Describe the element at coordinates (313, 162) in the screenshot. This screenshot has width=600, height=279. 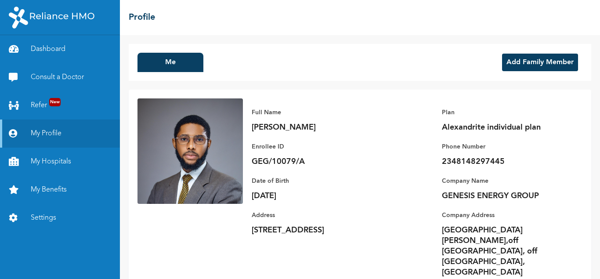
I see `p: GEG/10079/A` at that location.